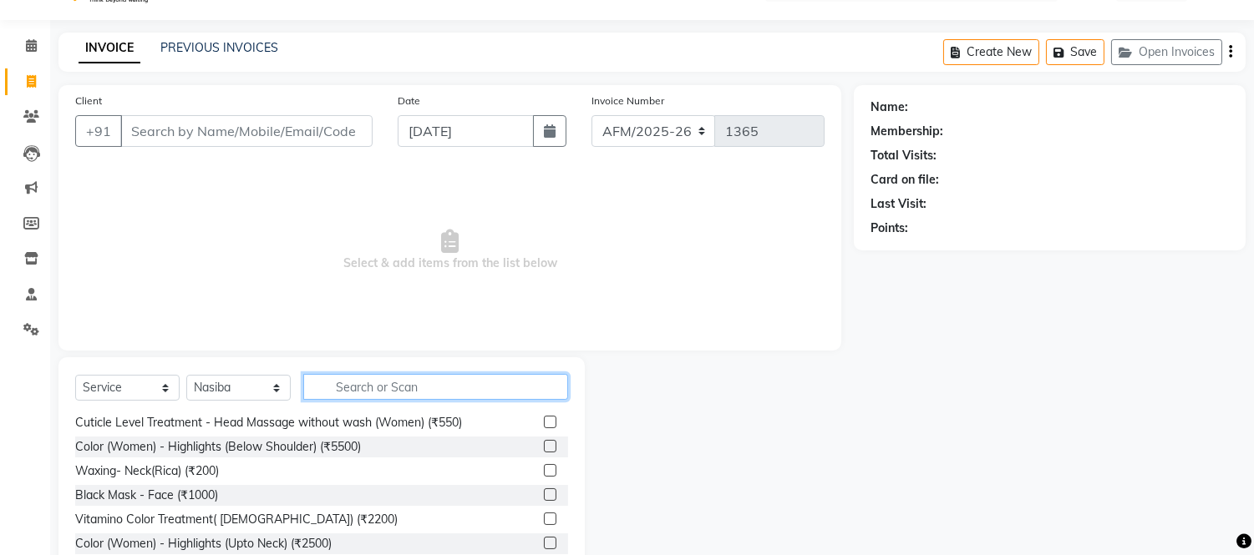  I want to click on div: Black Mask - Face (₹1000), so click(146, 495).